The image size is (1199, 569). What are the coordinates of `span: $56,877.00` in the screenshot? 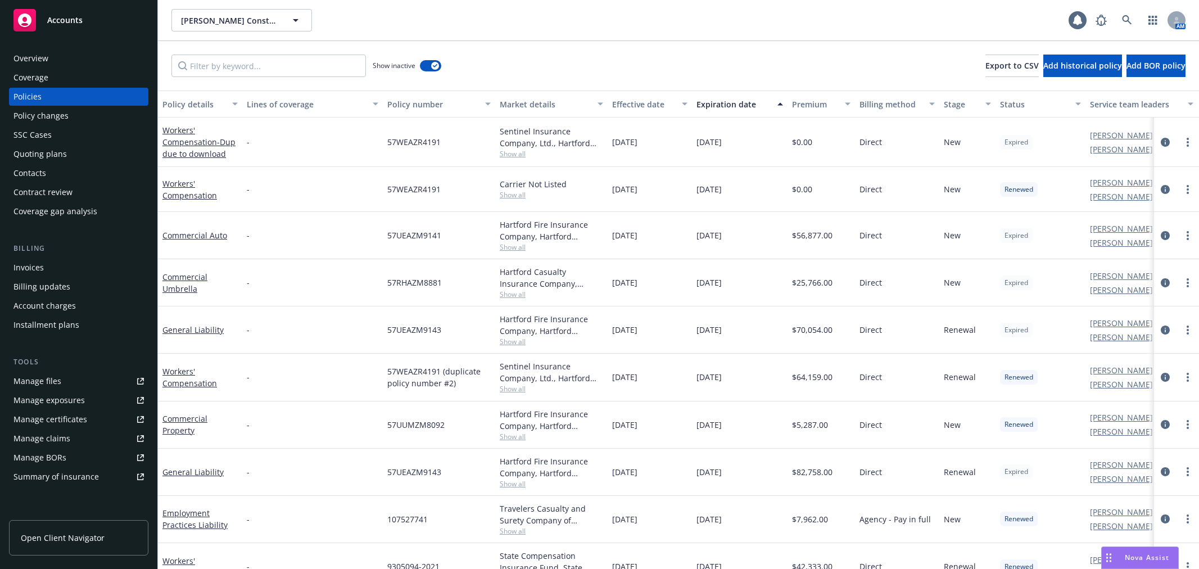 It's located at (812, 235).